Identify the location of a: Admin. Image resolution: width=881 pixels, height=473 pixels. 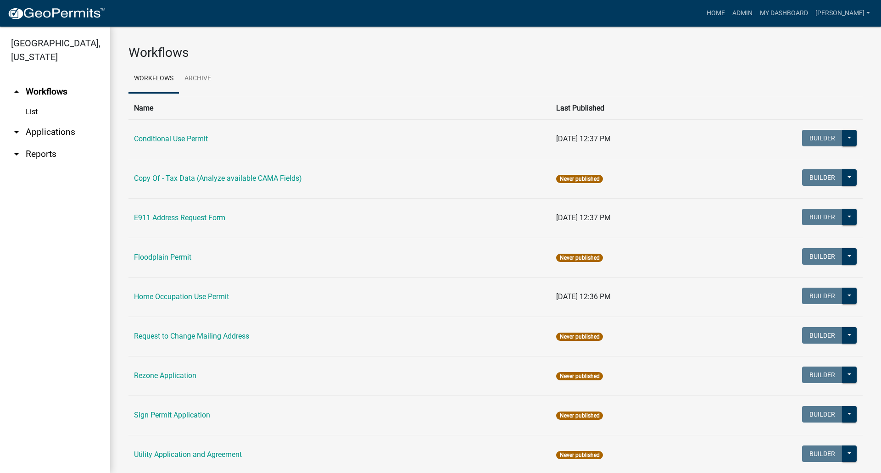
(743, 13).